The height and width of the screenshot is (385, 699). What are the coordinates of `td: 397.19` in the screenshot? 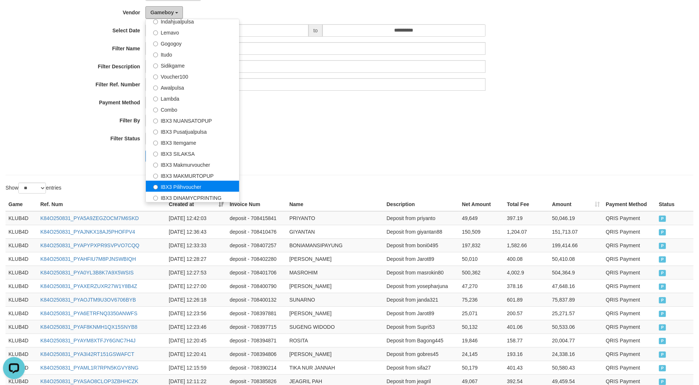 It's located at (526, 218).